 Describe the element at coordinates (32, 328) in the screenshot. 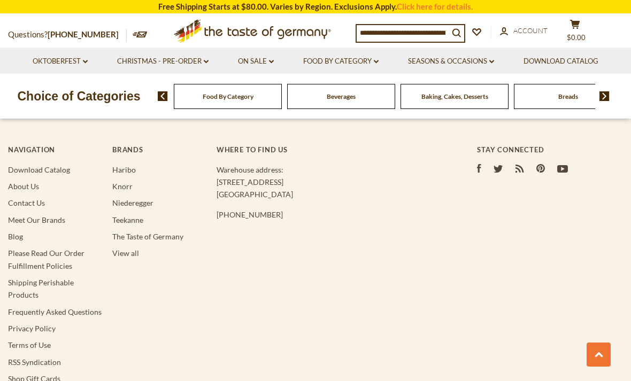

I see `a: Privacy Policy` at that location.